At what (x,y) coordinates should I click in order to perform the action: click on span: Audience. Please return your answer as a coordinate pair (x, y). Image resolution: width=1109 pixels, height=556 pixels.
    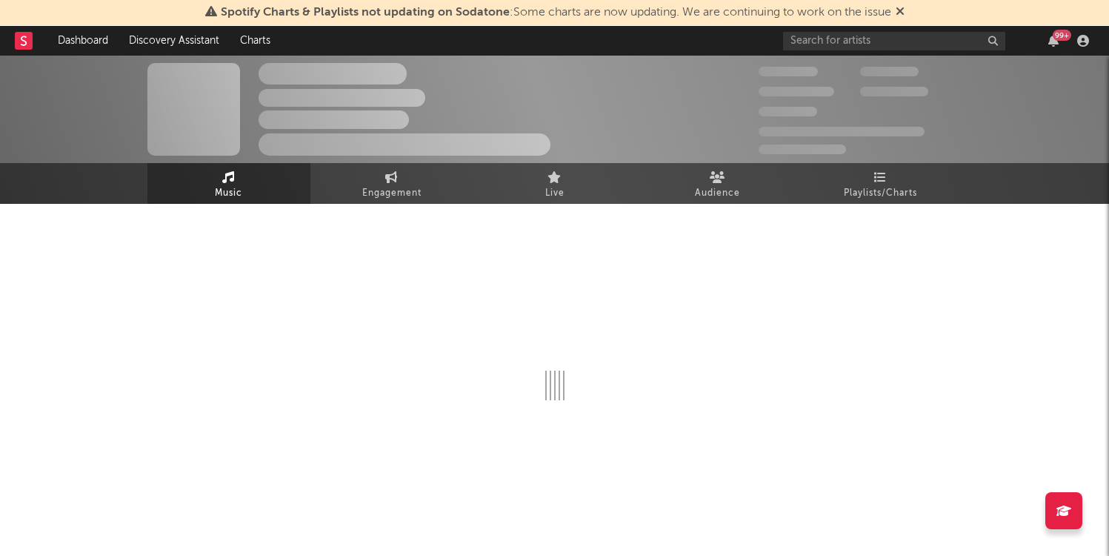
    Looking at the image, I should click on (717, 193).